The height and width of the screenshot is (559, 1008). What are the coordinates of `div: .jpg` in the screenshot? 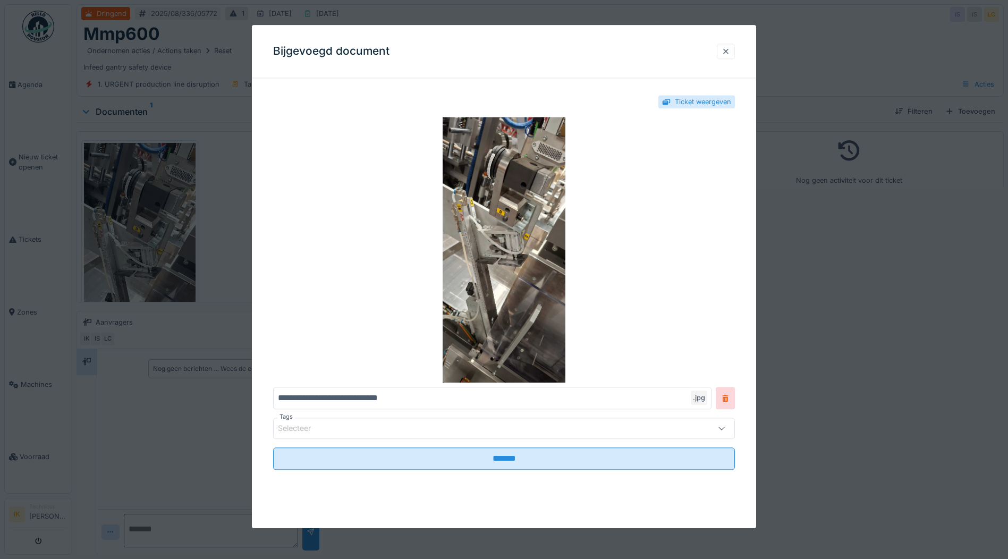 It's located at (699, 398).